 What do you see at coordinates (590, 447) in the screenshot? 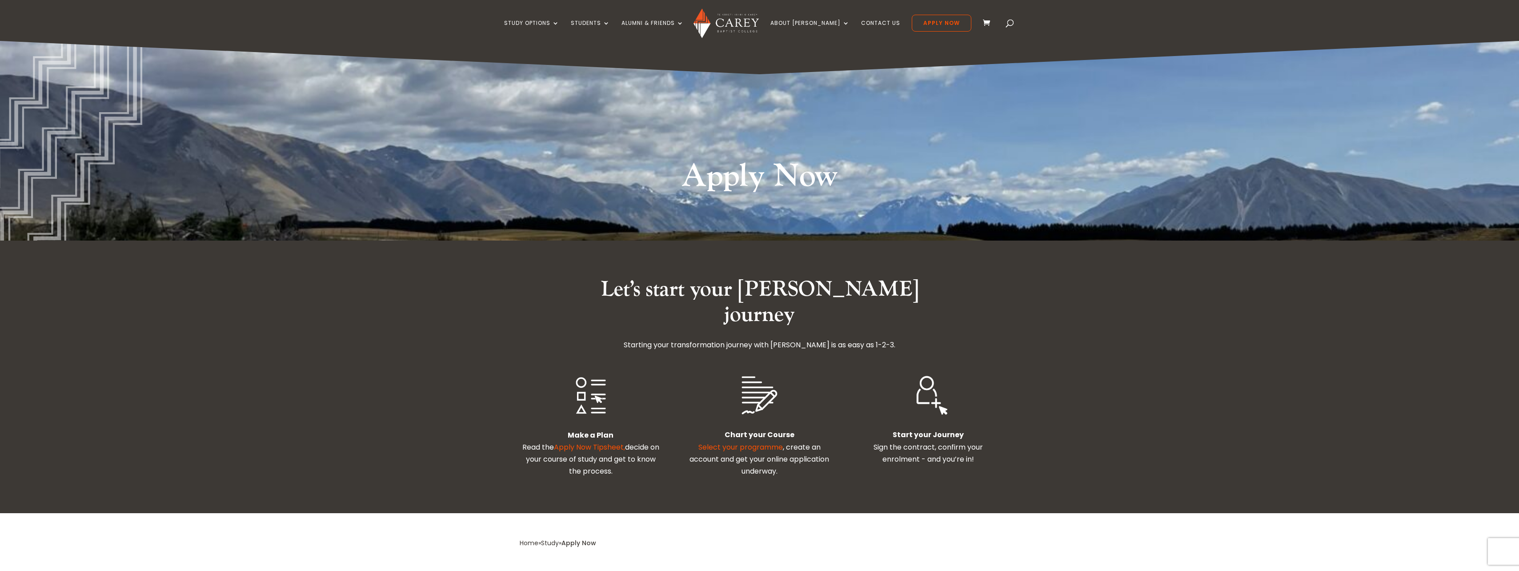
I see `a: Apply Now Tipsheet,` at bounding box center [590, 447].